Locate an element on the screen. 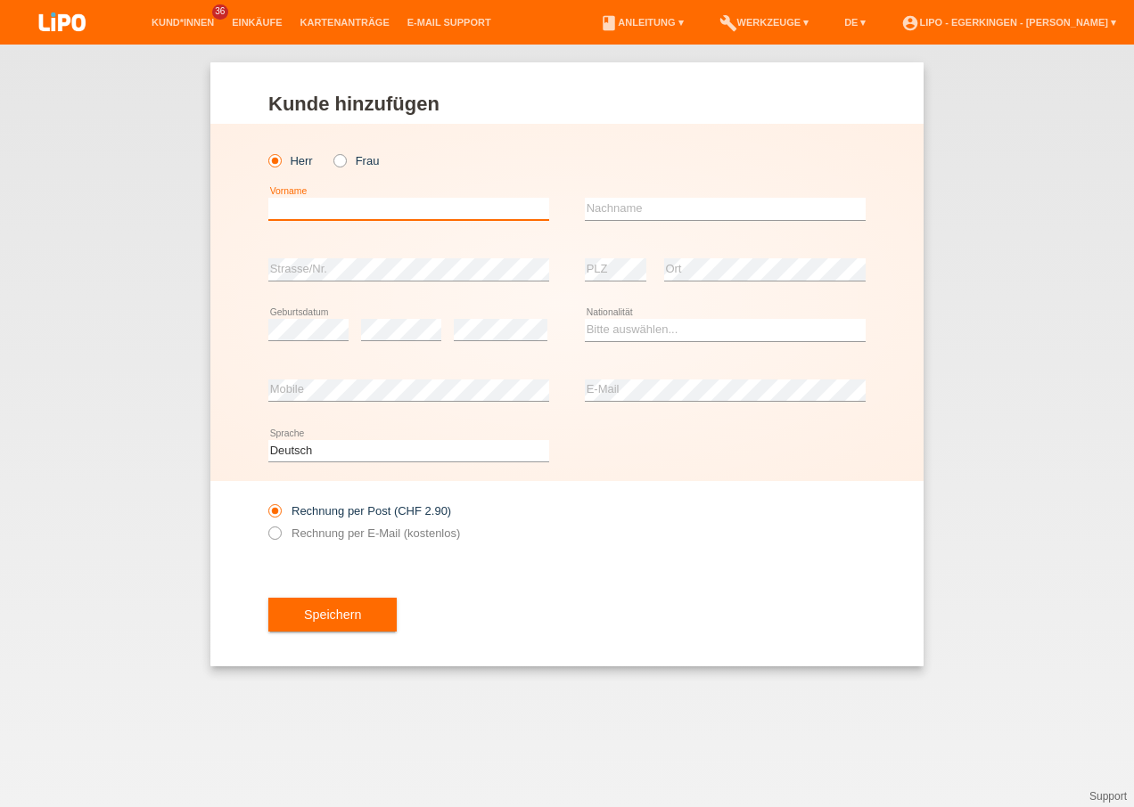  input: Herr is located at coordinates (274, 160).